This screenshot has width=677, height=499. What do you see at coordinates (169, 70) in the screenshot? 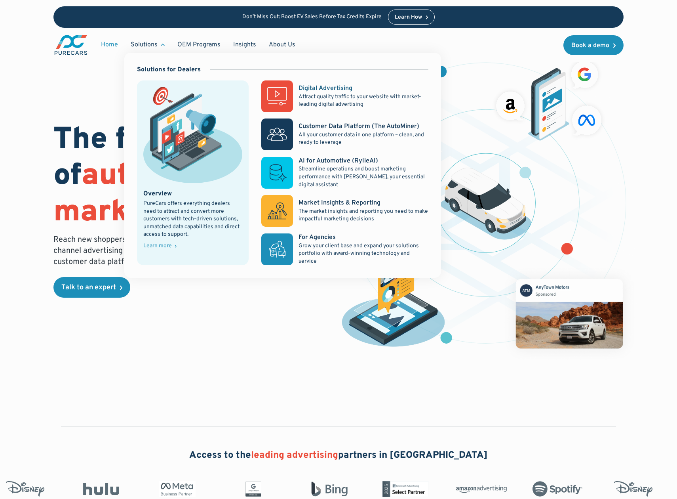
I see `div: Solutions for Dealers` at bounding box center [169, 70].